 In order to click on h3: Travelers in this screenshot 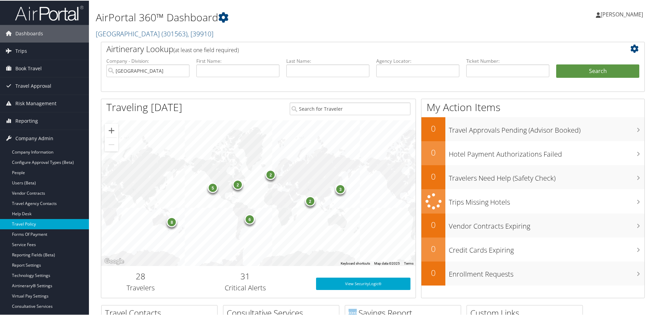, I will do `click(141, 287)`.